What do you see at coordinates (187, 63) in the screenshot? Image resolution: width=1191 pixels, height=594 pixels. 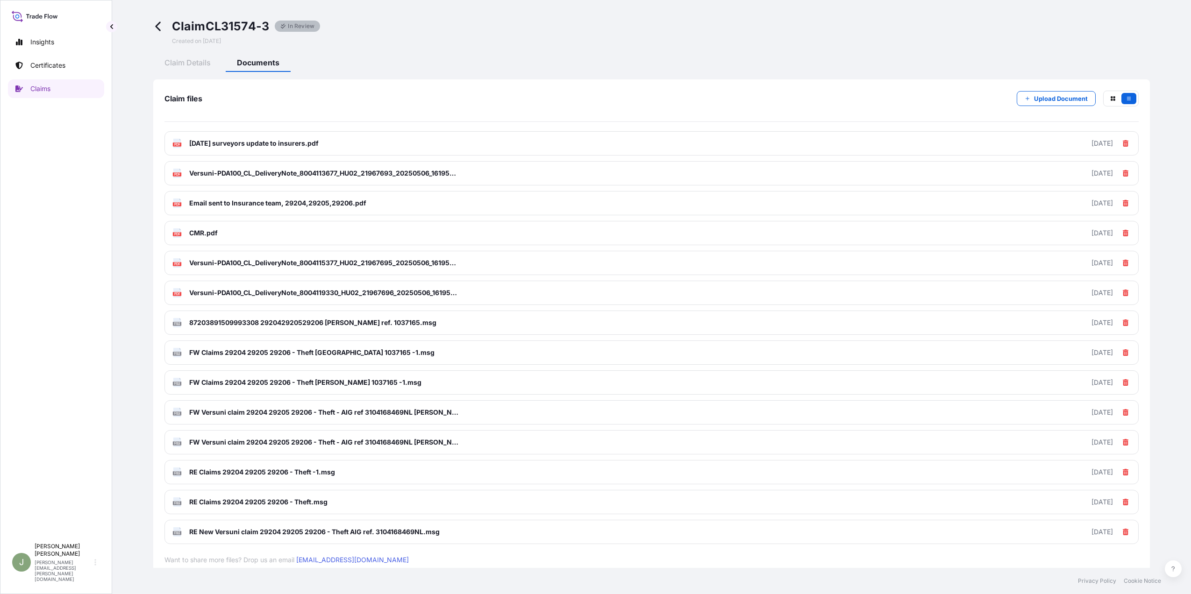 I see `span: Claim Details` at bounding box center [187, 63].